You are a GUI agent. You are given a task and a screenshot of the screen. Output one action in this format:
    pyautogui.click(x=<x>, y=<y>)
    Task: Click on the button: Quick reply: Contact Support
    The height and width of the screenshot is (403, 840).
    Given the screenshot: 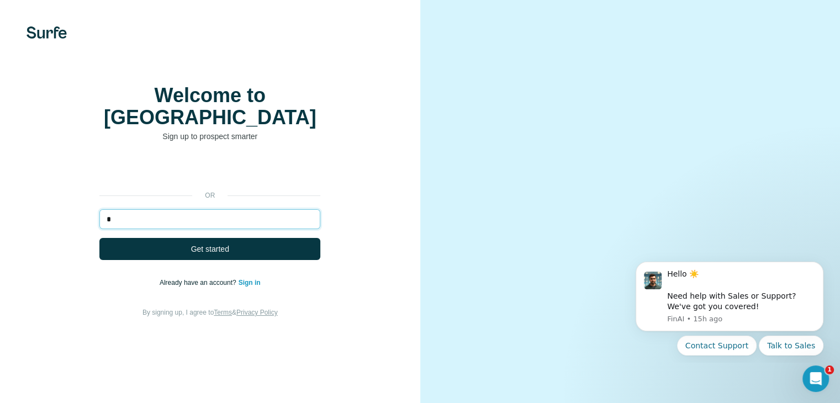 What is the action you would take?
    pyautogui.click(x=98, y=93)
    